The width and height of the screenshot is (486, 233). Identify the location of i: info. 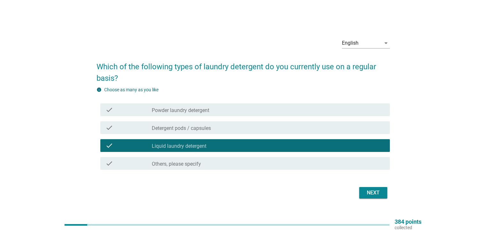
(99, 90).